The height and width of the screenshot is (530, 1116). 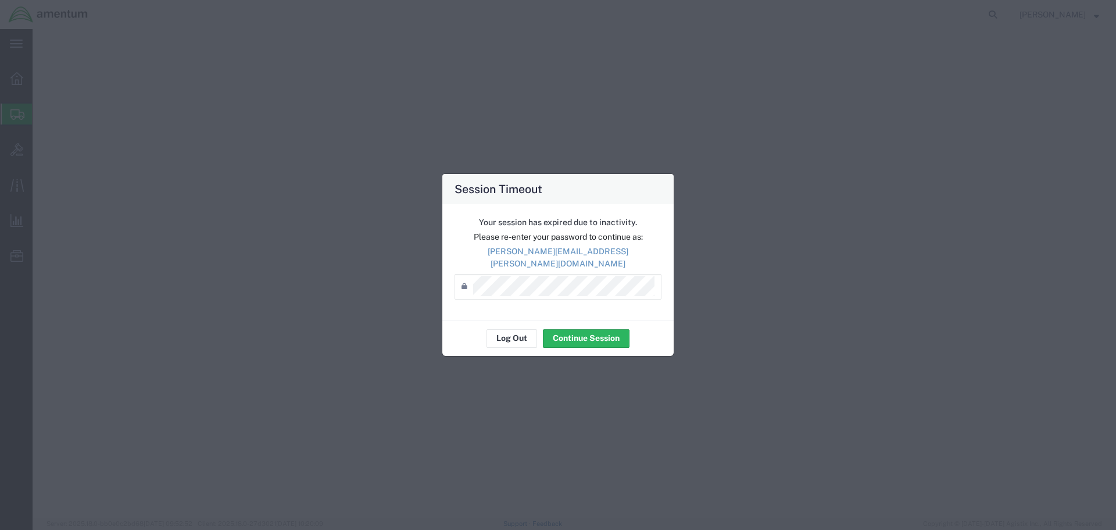 I want to click on button: Continue Session, so click(x=586, y=338).